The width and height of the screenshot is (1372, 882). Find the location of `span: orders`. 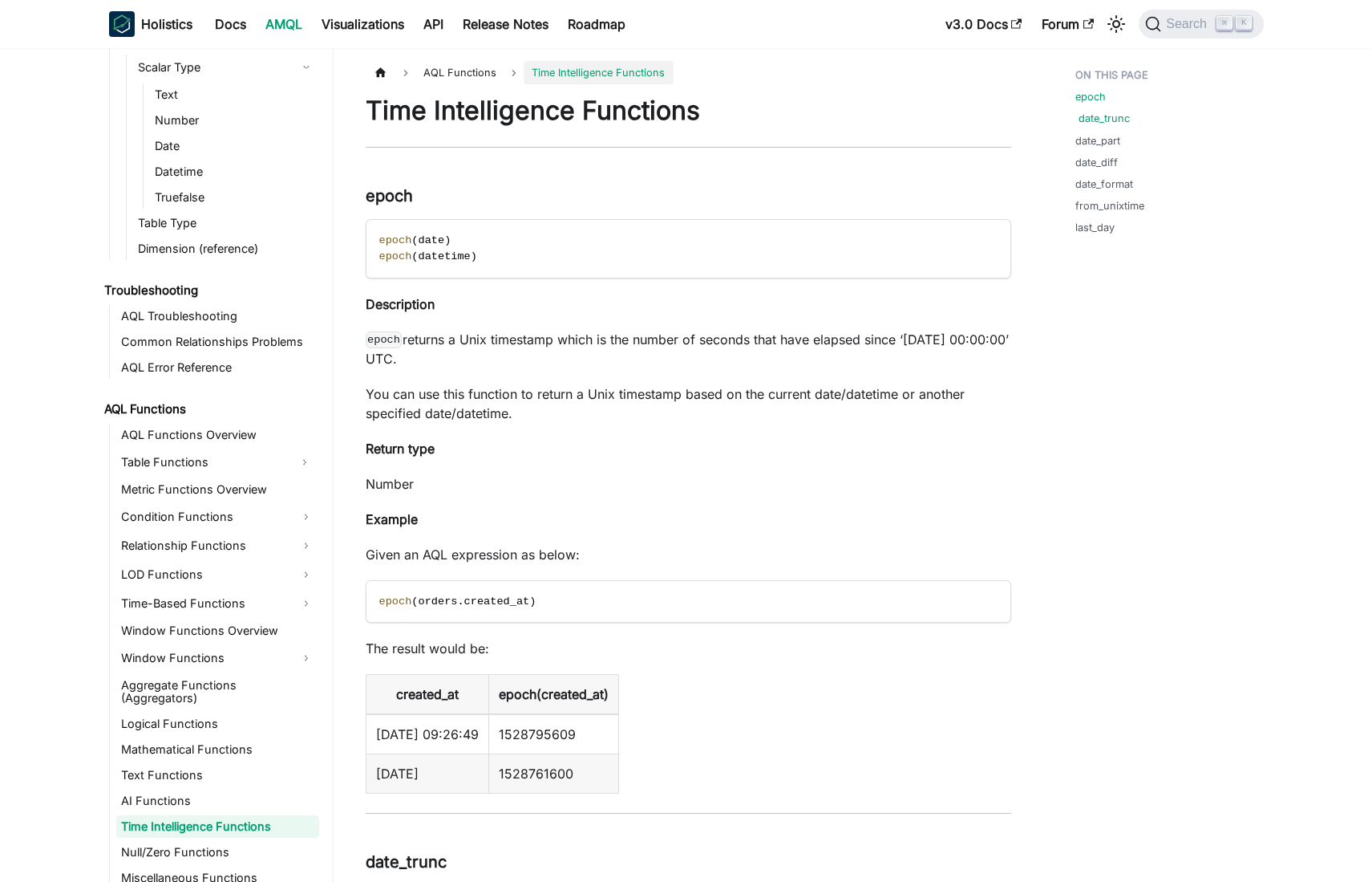

span: orders is located at coordinates (437, 601).